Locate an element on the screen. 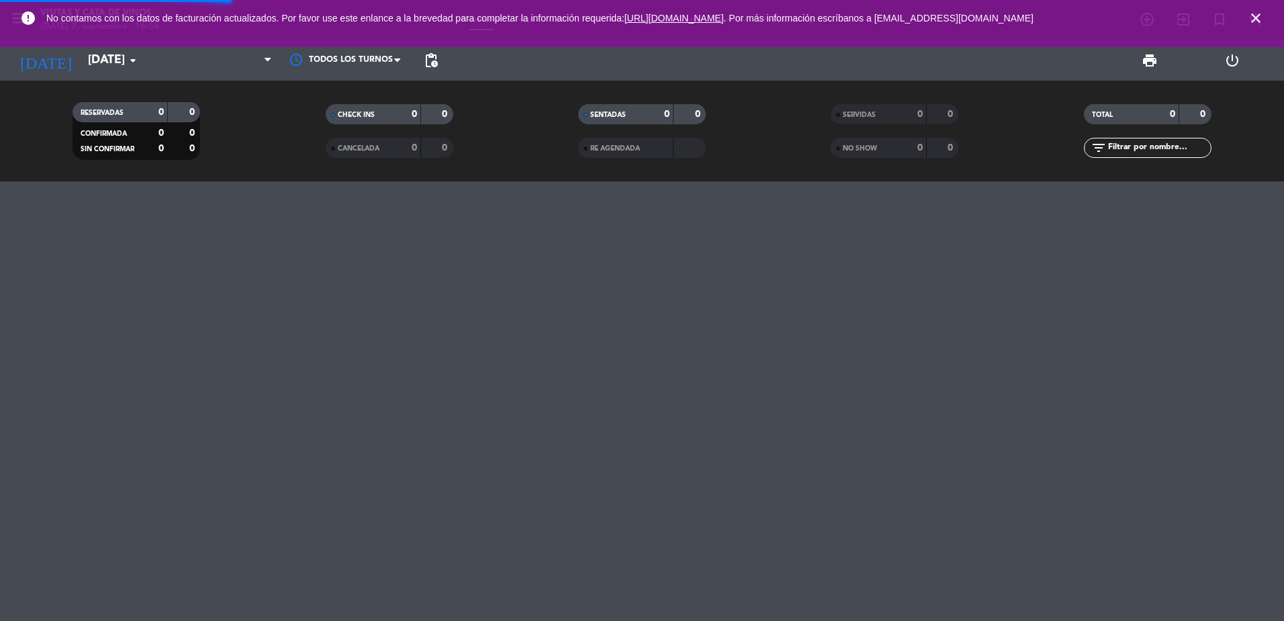 The width and height of the screenshot is (1284, 621). span: SIN CONFIRMAR is located at coordinates (107, 149).